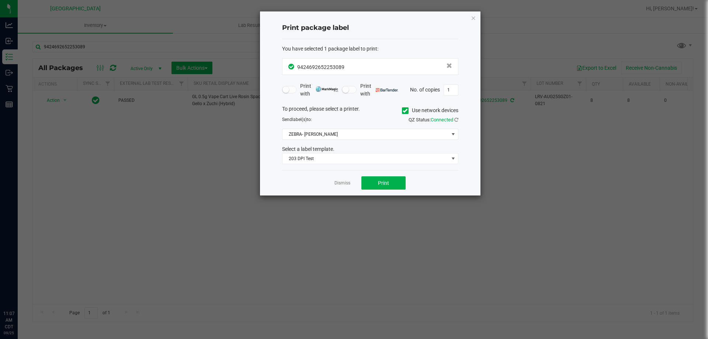 The height and width of the screenshot is (339, 708). Describe the element at coordinates (321, 67) in the screenshot. I see `span: 9424692652253089` at that location.